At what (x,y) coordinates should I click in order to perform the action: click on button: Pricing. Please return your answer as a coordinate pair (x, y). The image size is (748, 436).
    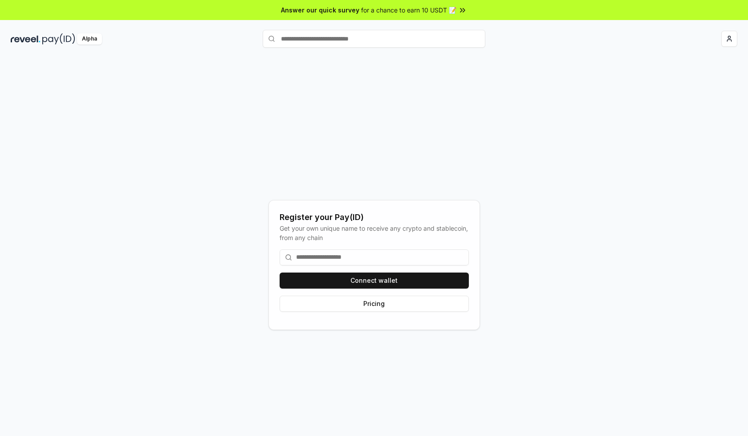
    Looking at the image, I should click on (374, 304).